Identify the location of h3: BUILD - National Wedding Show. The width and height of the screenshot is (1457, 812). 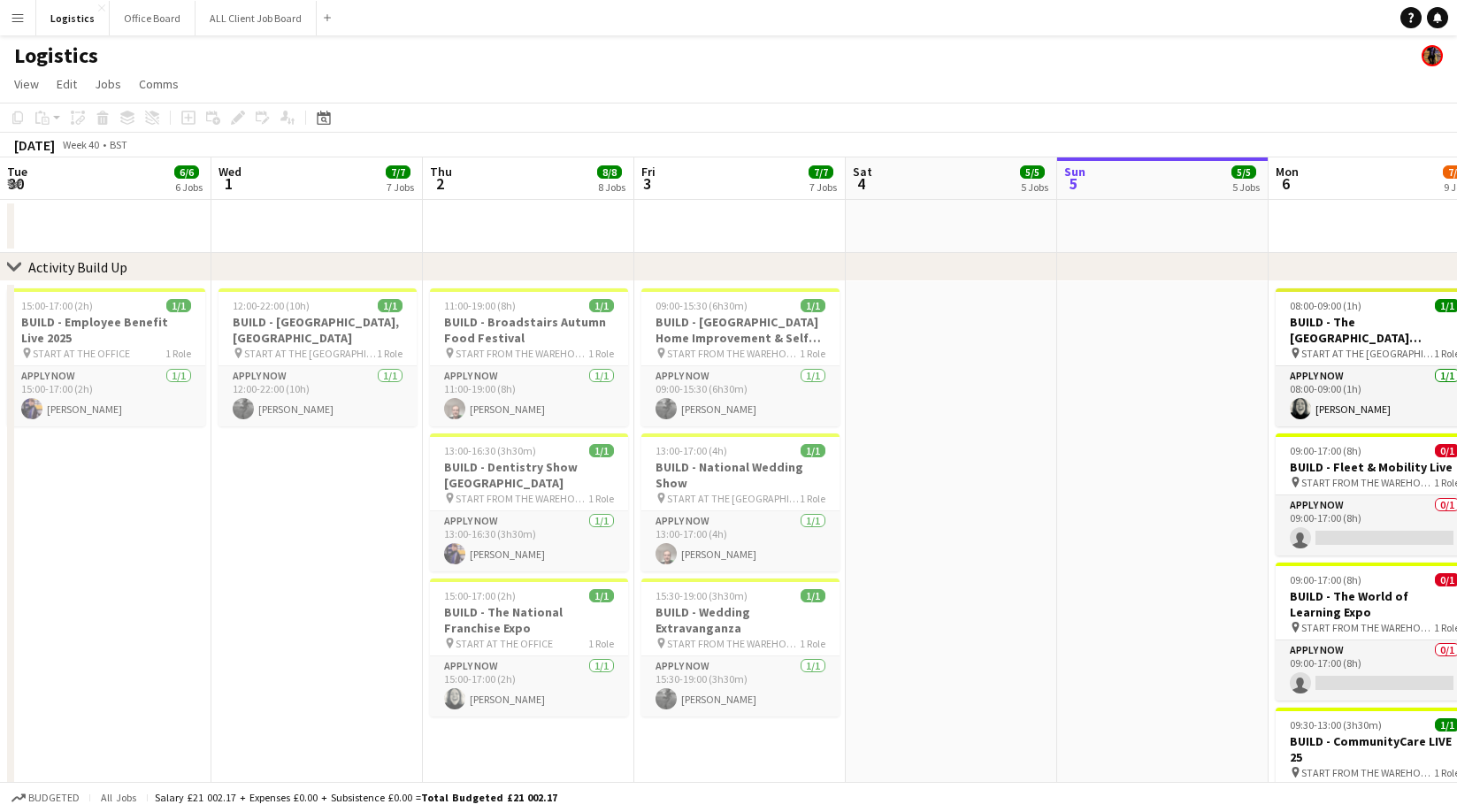
(740, 475).